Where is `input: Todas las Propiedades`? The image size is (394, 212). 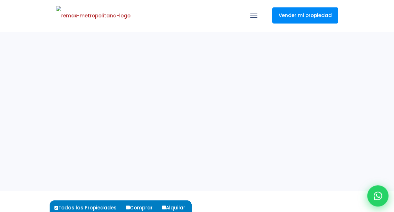
input: Todas las Propiedades is located at coordinates (56, 208).